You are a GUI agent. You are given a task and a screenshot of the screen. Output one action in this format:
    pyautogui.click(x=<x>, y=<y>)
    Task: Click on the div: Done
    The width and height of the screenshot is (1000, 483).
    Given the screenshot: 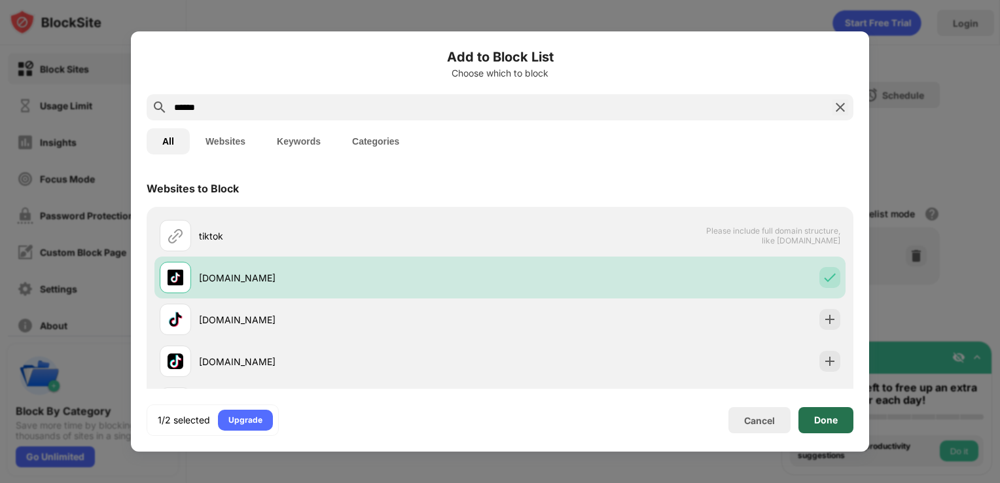 What is the action you would take?
    pyautogui.click(x=826, y=420)
    